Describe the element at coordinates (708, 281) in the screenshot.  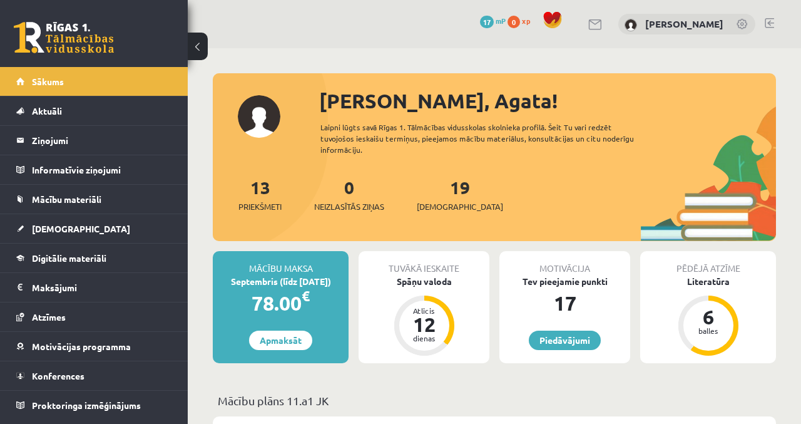
I see `div: Literatūra` at that location.